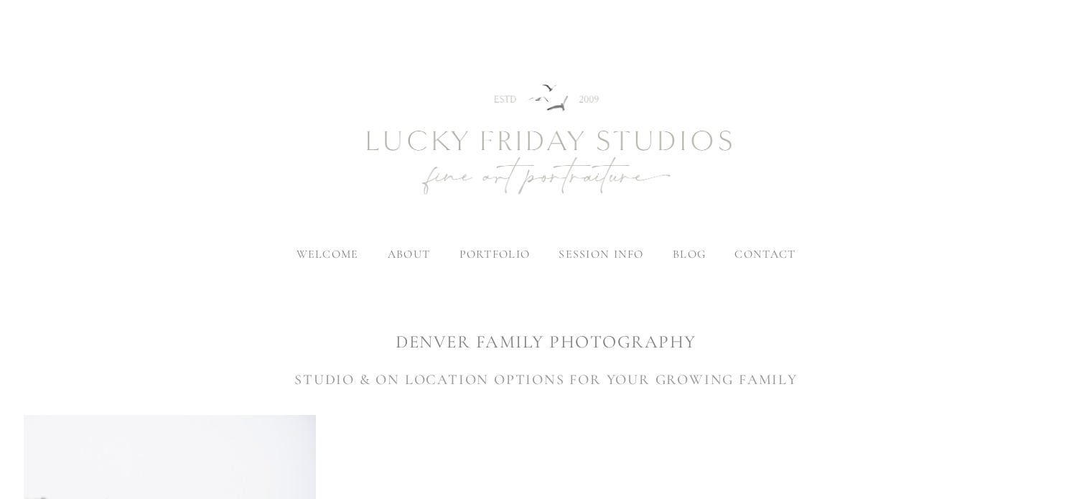  Describe the element at coordinates (327, 254) in the screenshot. I see `a: welcome` at that location.